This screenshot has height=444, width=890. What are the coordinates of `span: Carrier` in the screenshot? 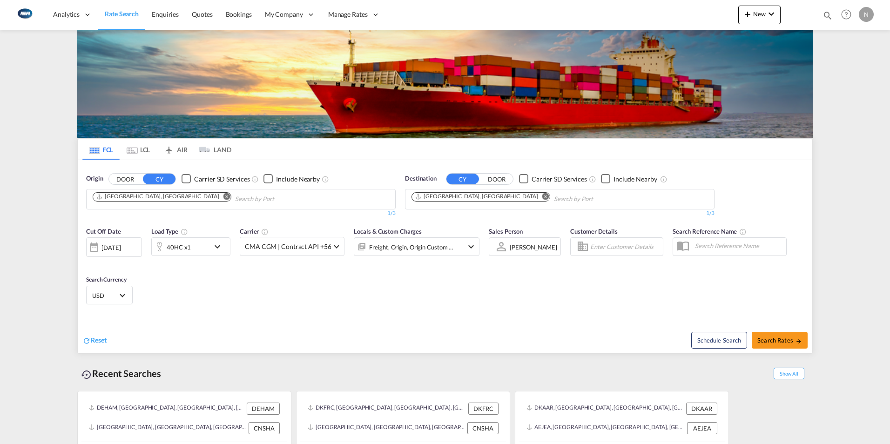 It's located at (254, 231).